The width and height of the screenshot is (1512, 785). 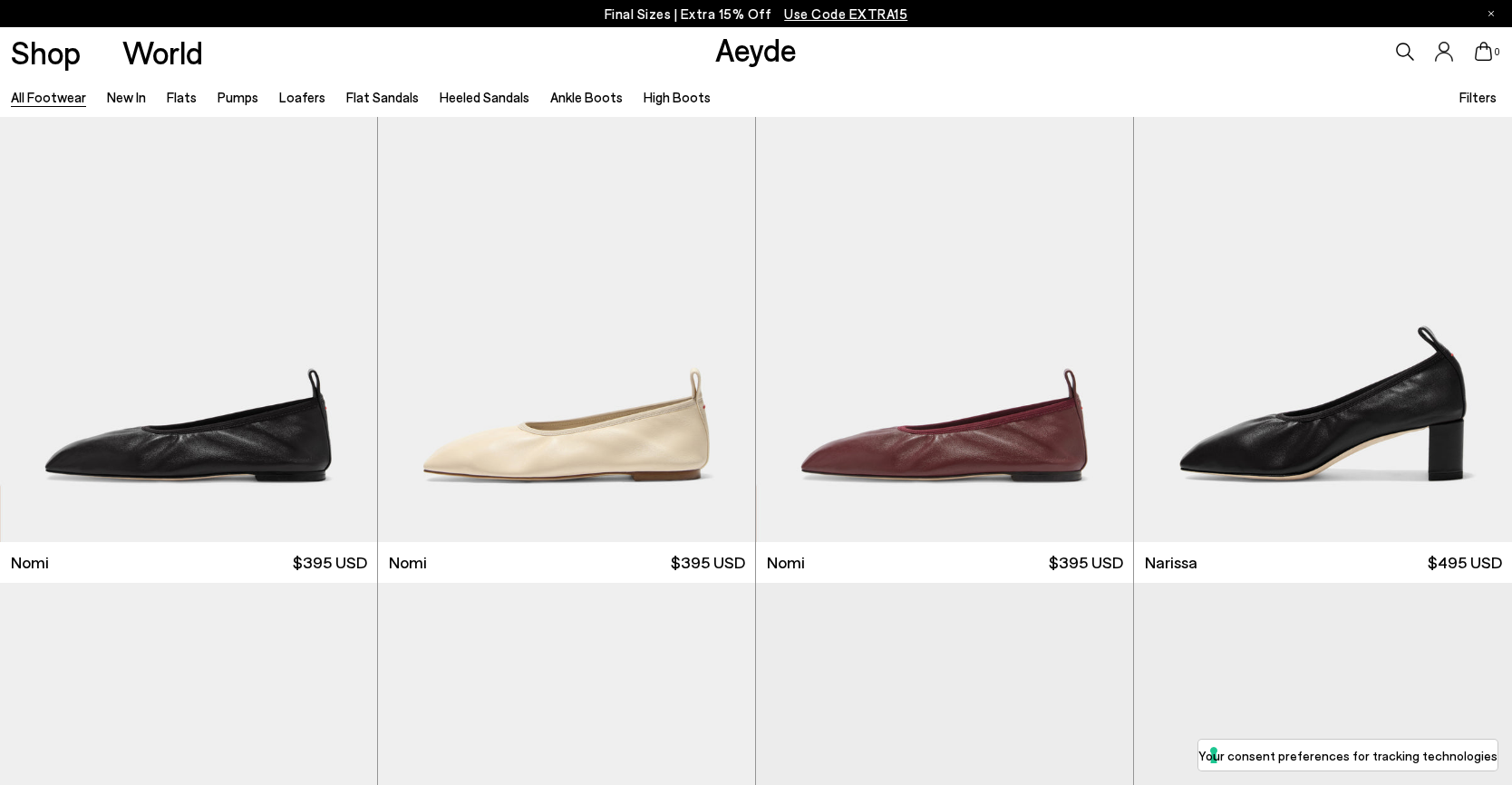 What do you see at coordinates (1348, 755) in the screenshot?
I see `label: Your consent preferences for tracking technologies` at bounding box center [1348, 755].